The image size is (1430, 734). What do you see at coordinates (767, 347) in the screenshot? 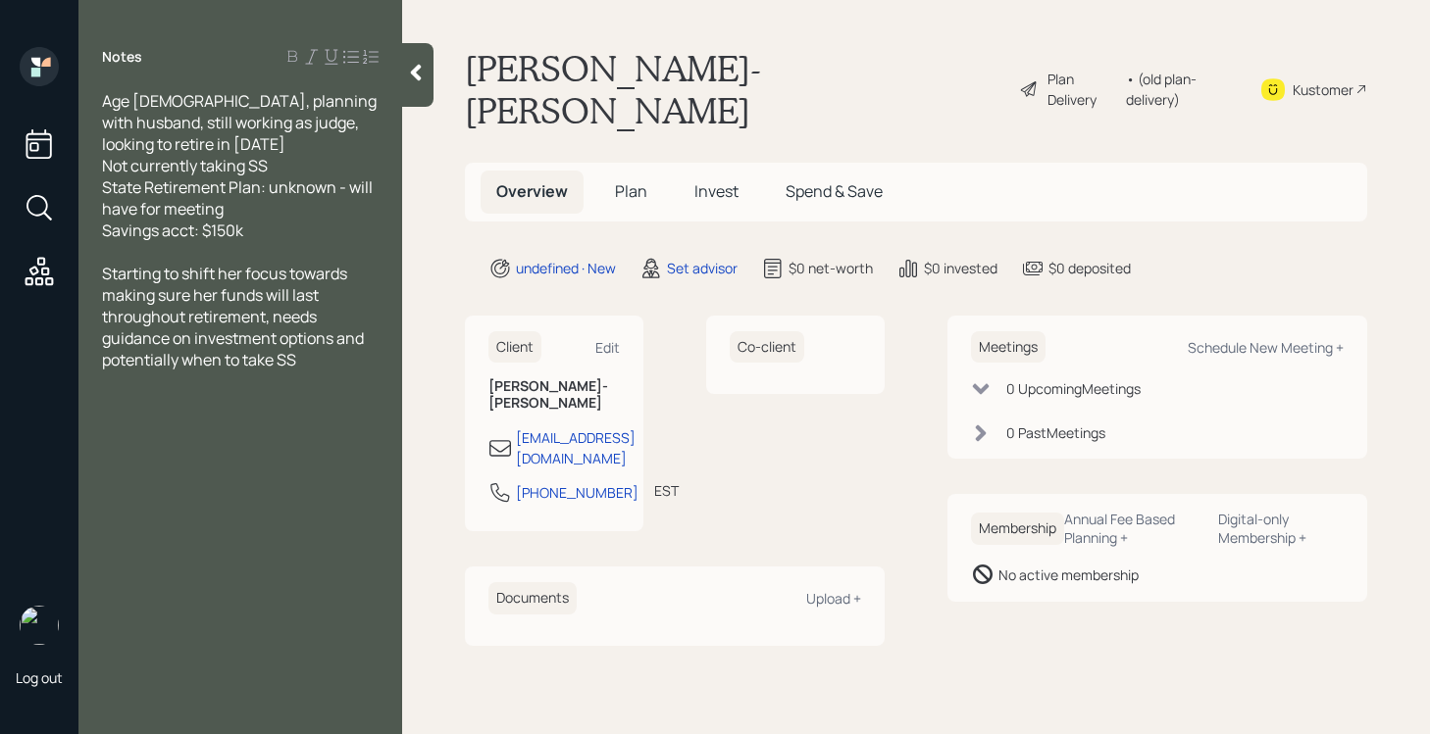
I see `h6: Co-client` at bounding box center [767, 347].